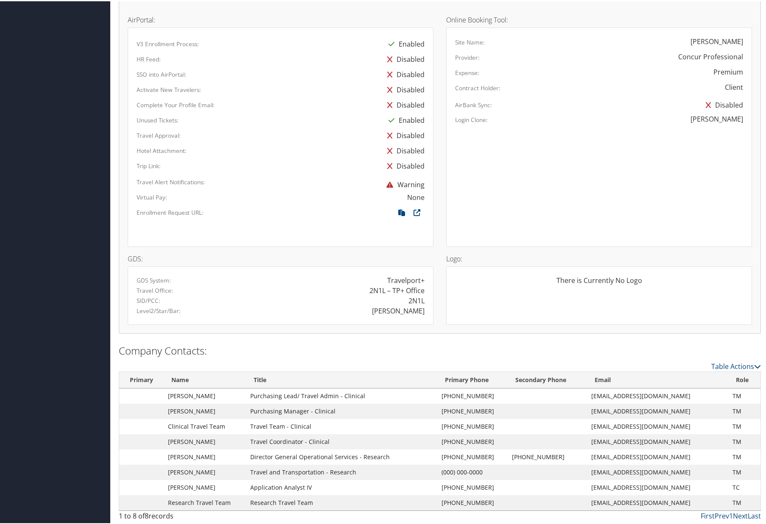 Image resolution: width=766 pixels, height=524 pixels. Describe the element at coordinates (194, 517) in the screenshot. I see `div: 1 to 8 of records` at that location.